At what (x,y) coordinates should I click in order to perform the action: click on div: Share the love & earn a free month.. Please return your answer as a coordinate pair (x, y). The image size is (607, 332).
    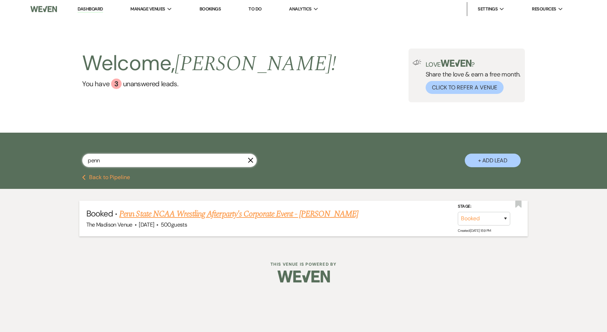
    Looking at the image, I should click on (471, 77).